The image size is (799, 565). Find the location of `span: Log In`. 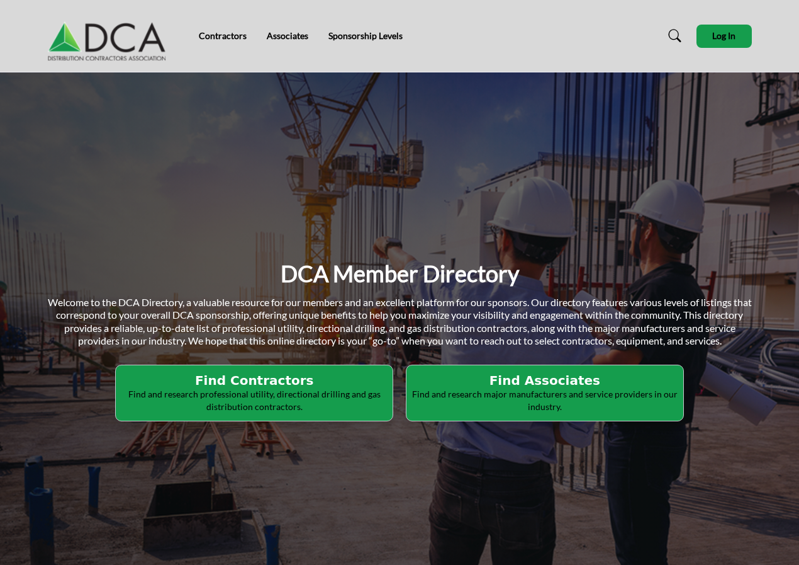

span: Log In is located at coordinates (724, 35).